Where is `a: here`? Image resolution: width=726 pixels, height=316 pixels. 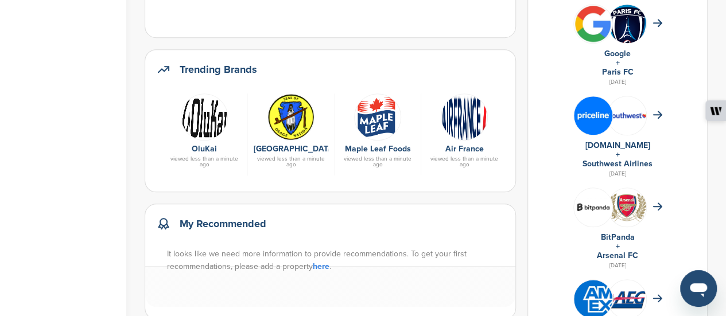 a: here is located at coordinates (321, 266).